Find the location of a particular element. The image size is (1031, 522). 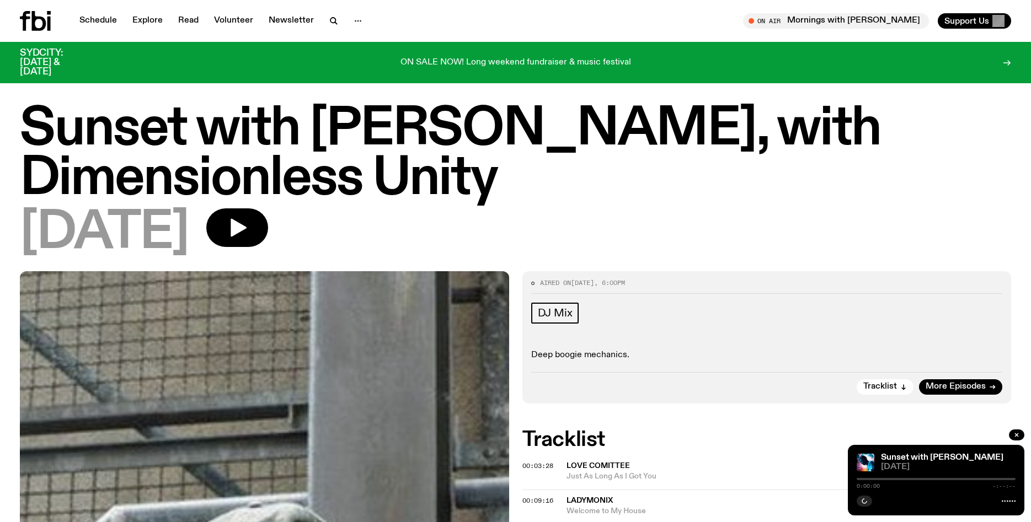

span: Support Us is located at coordinates (966, 21).